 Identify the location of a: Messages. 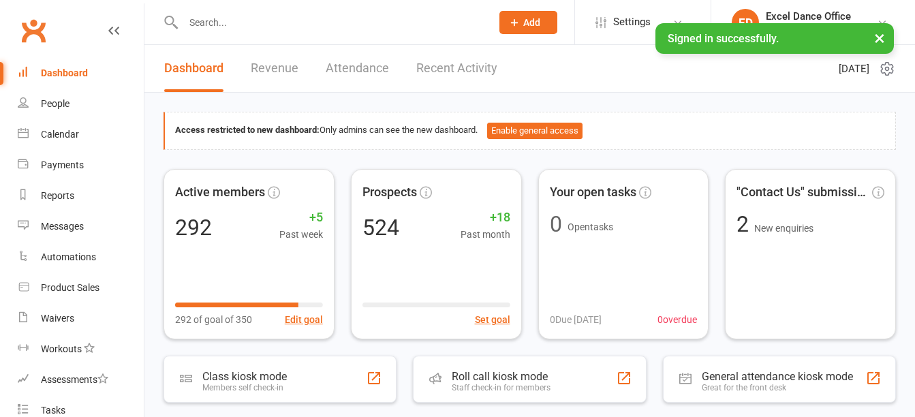
(80, 226).